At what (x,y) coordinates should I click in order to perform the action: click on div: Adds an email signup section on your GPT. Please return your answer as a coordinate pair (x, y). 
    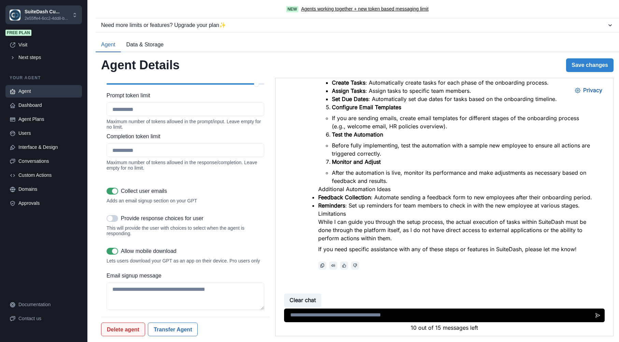
    Looking at the image, I should click on (185, 201).